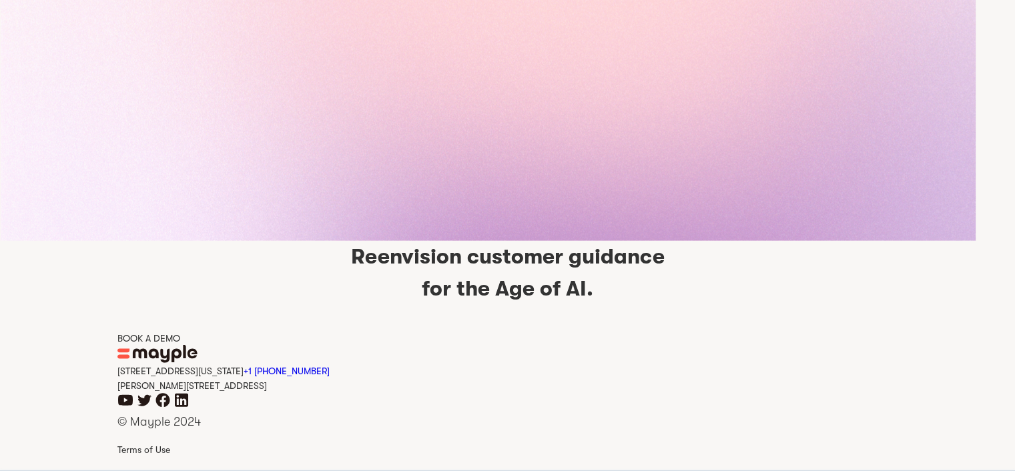 Image resolution: width=1015 pixels, height=471 pixels. I want to click on a: youtube icon, so click(126, 405).